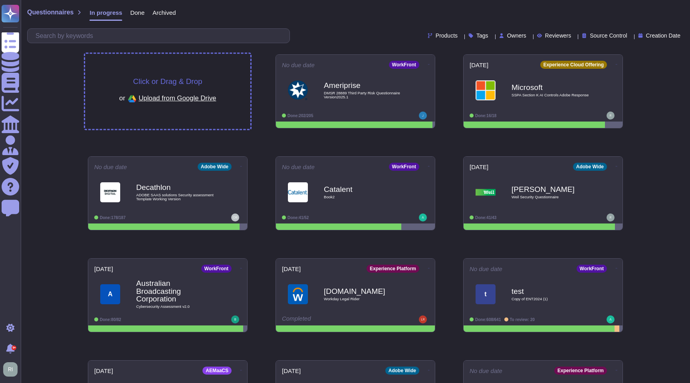  Describe the element at coordinates (167, 81) in the screenshot. I see `span: Click or Drag & Drop` at that location.